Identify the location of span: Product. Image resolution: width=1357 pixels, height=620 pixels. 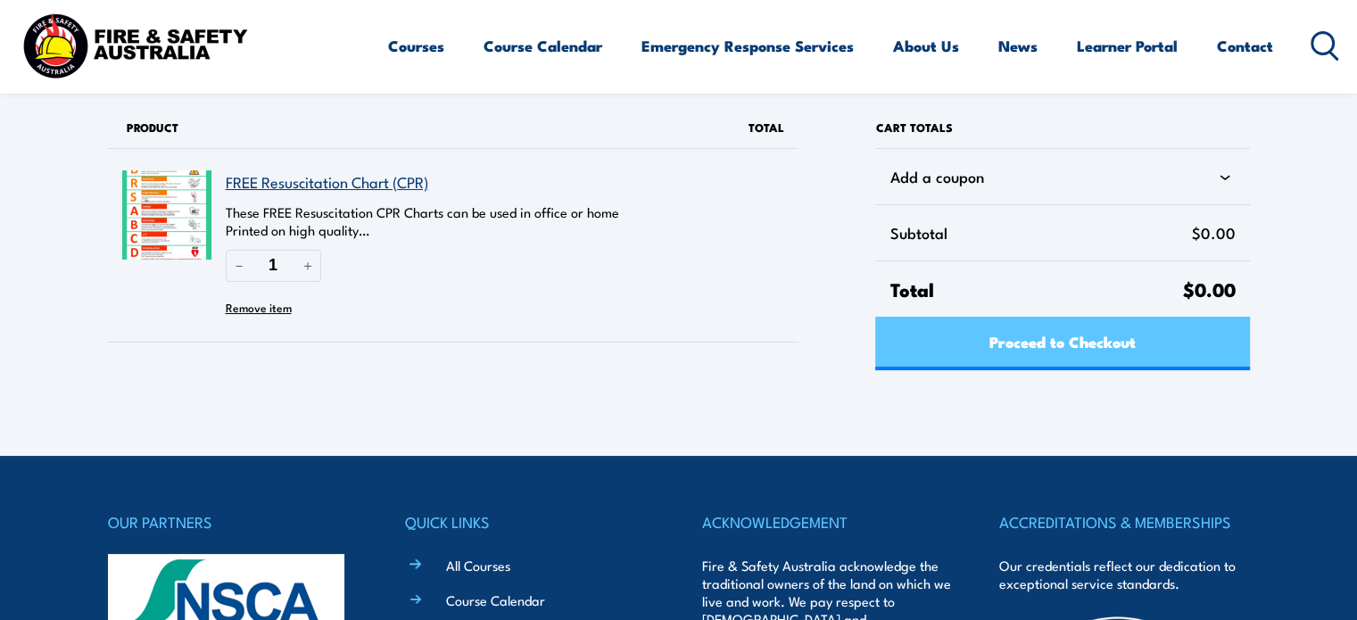
(153, 127).